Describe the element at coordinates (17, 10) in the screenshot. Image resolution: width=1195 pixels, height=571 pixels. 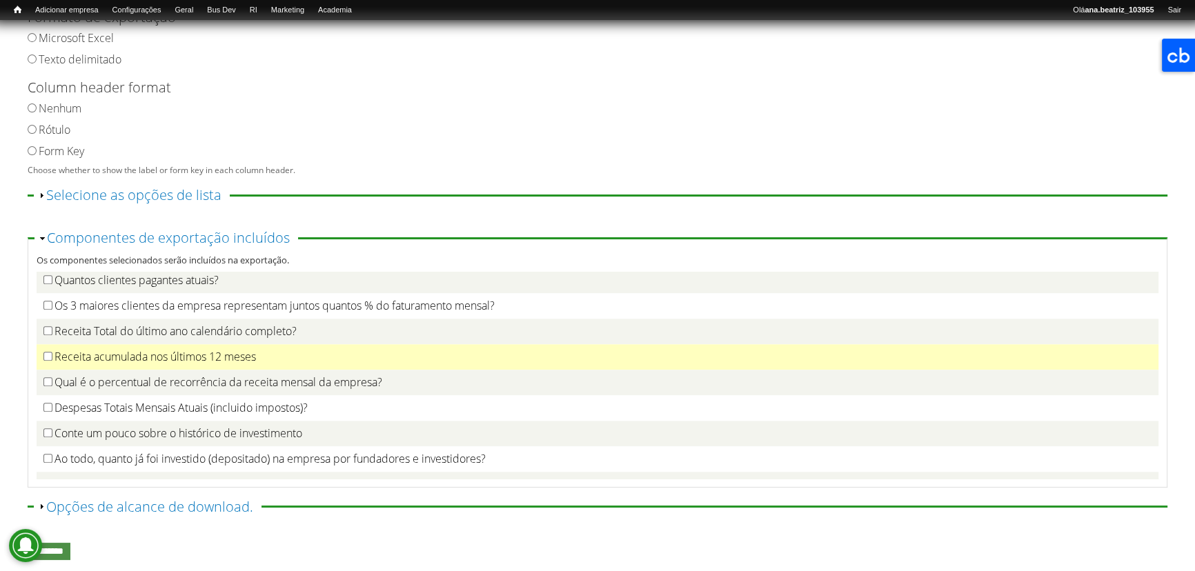
I see `a: Início` at that location.